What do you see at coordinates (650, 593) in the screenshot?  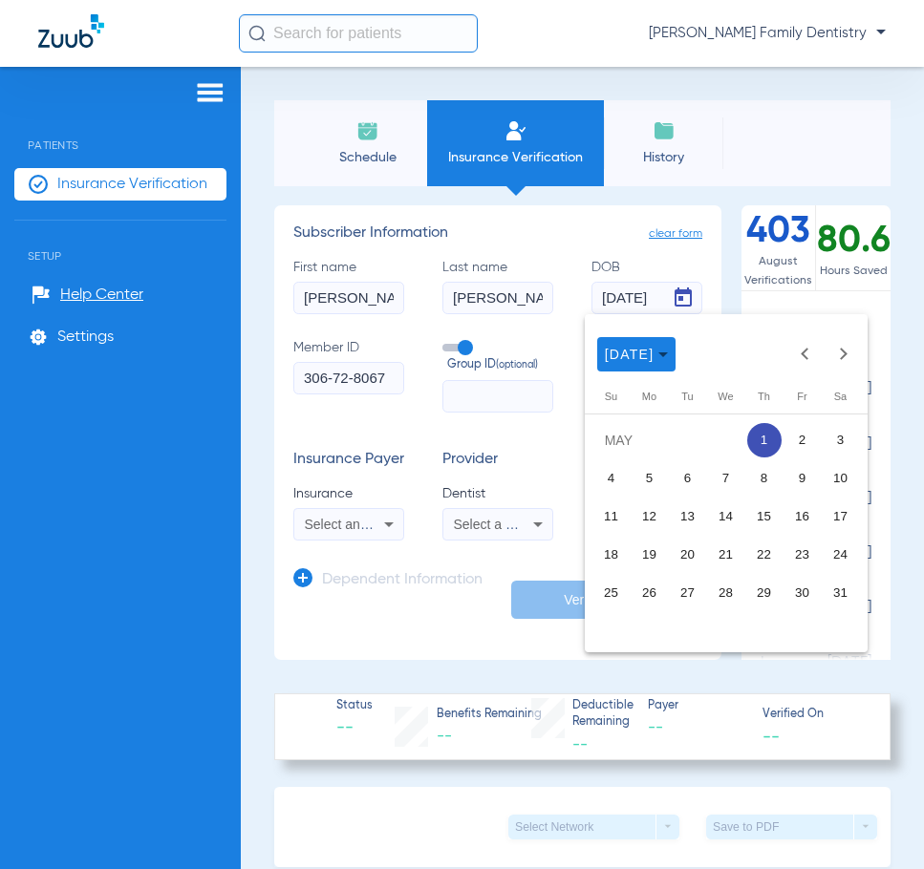 I see `button: 05/26/1958` at bounding box center [650, 593].